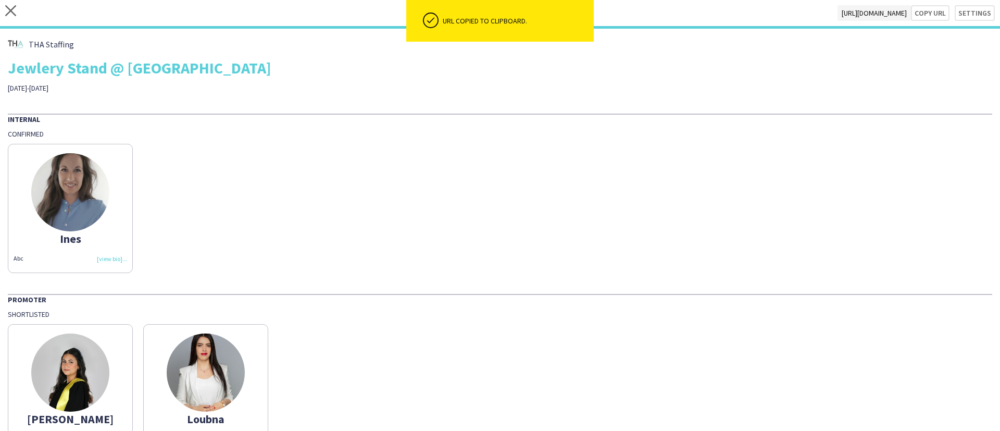  I want to click on div: Loubna, so click(206, 419).